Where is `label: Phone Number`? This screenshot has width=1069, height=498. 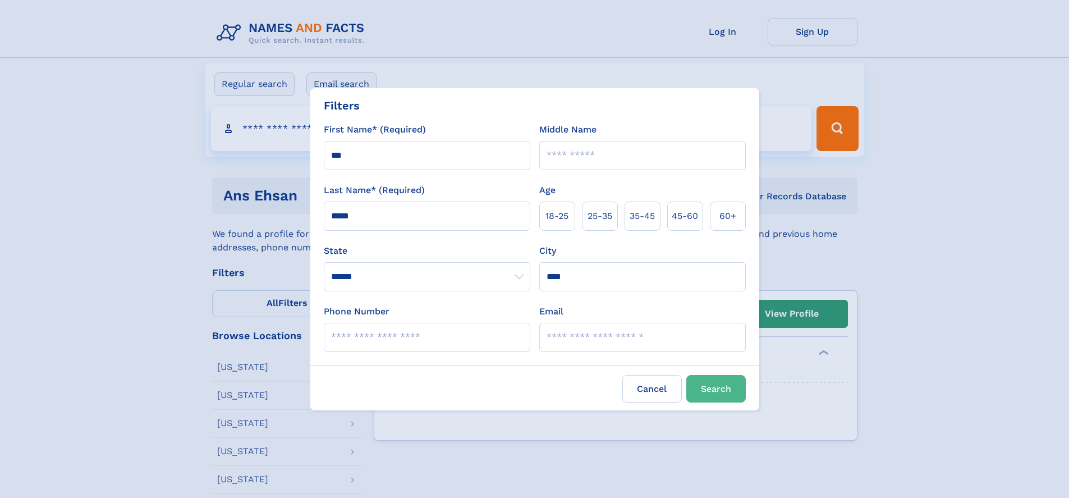
label: Phone Number is located at coordinates (356, 311).